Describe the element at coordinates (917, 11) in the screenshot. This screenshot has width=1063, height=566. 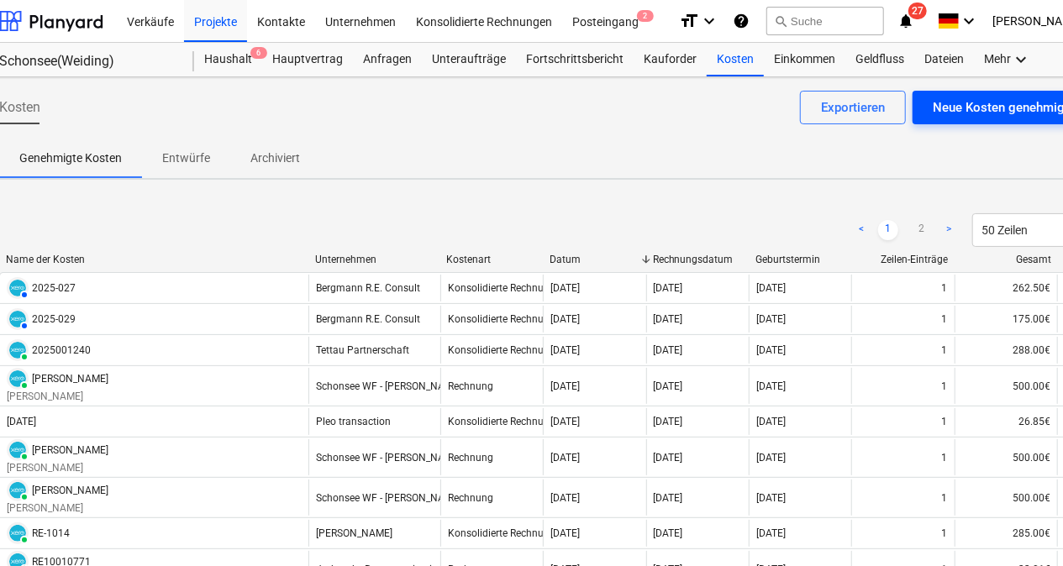
I see `span: 27` at that location.